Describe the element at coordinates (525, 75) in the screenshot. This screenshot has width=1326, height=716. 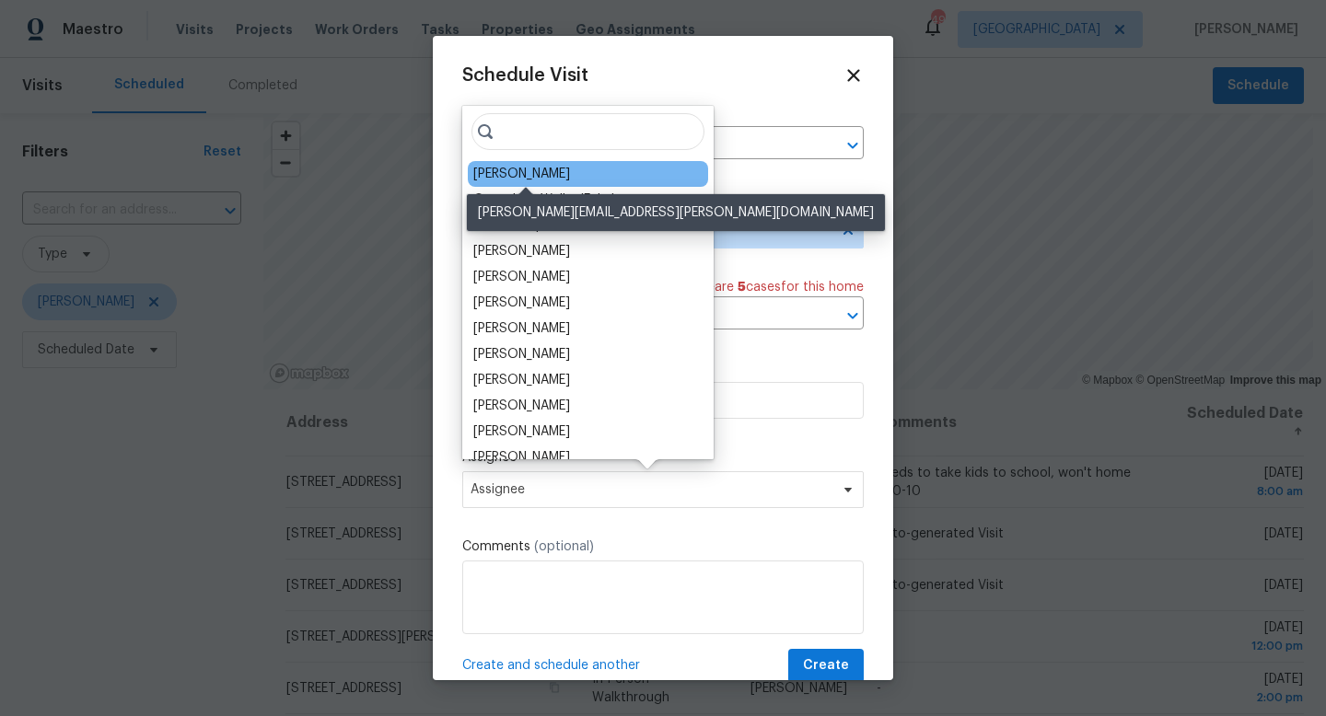
I see `span: Schedule Visit` at that location.